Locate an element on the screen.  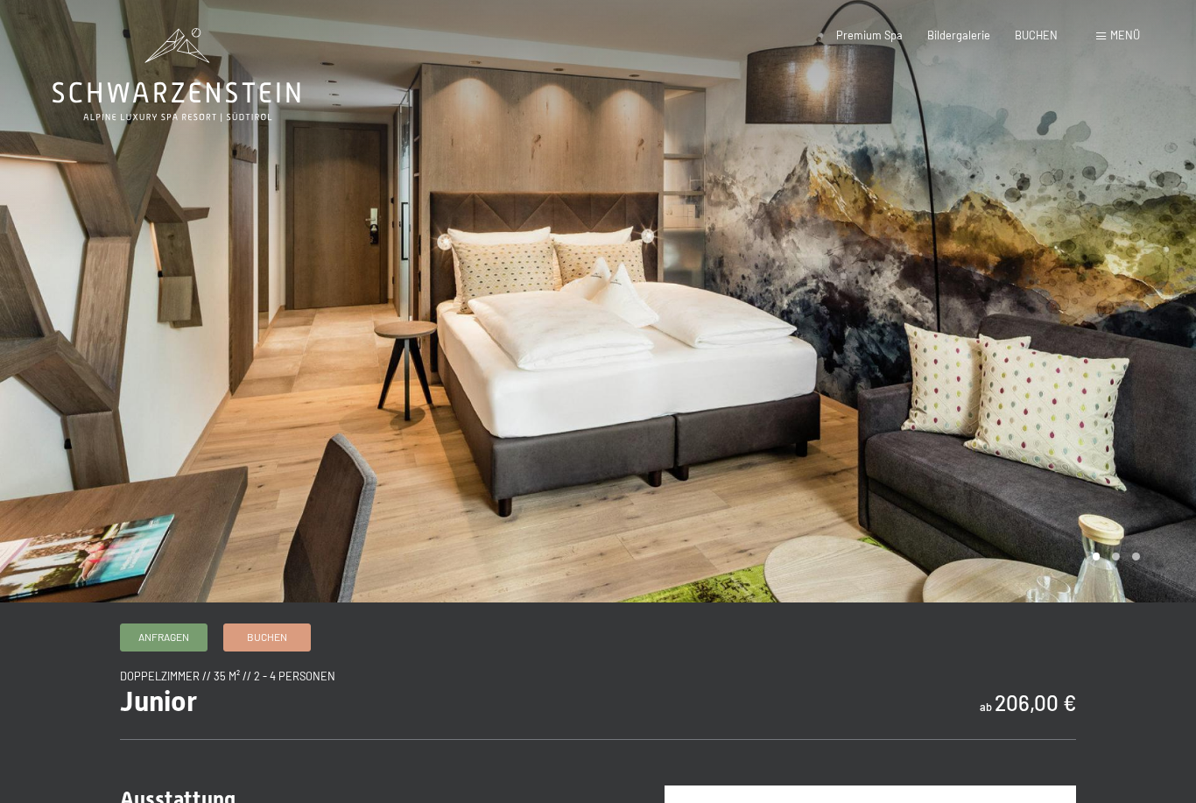
span: Junior is located at coordinates (159, 701).